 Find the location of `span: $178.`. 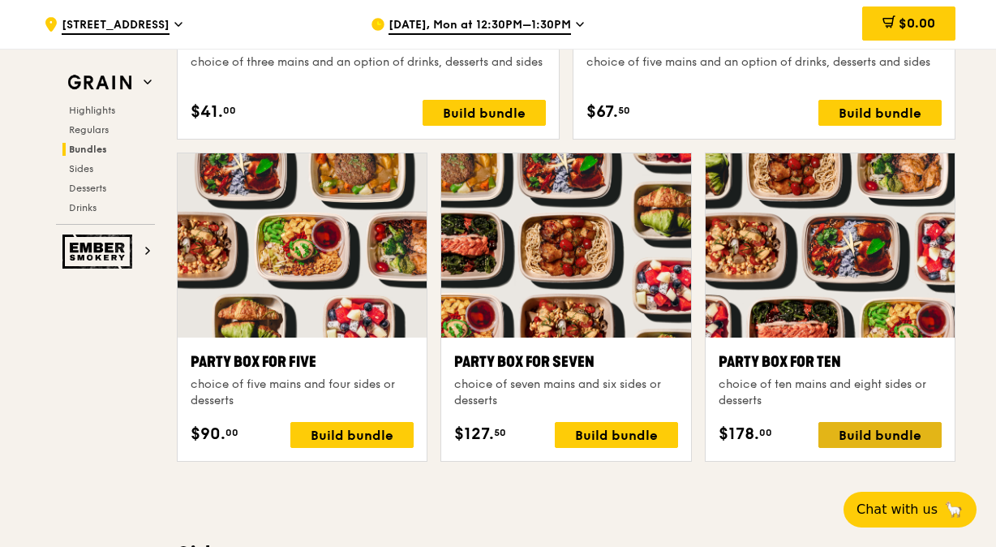

span: $178. is located at coordinates (739, 434).